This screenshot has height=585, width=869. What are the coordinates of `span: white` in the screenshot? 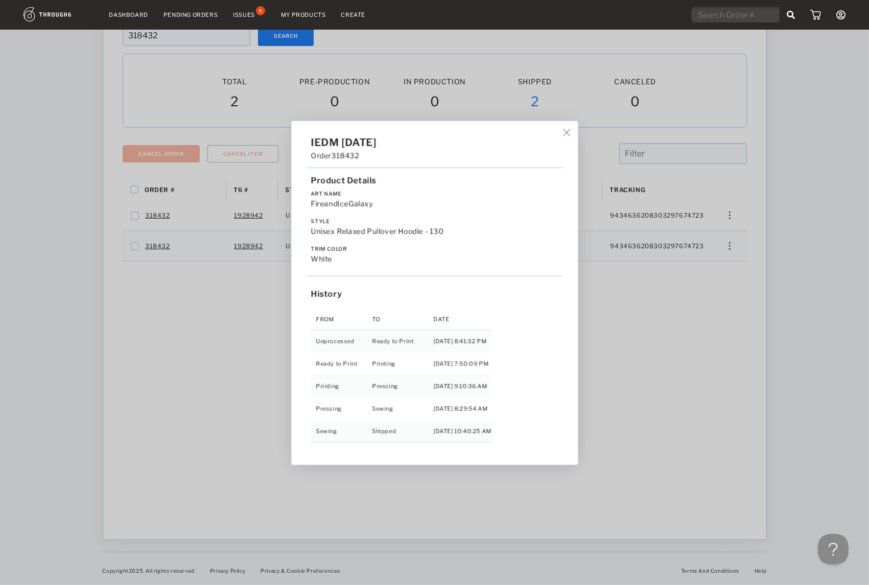 It's located at (321, 258).